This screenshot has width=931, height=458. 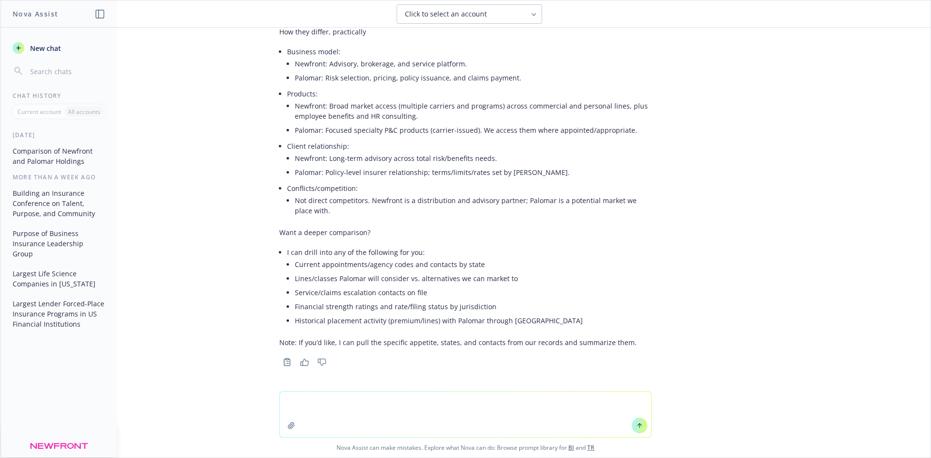 What do you see at coordinates (473, 206) in the screenshot?
I see `li: Not direct competitors. Newfront is a distribution and advisory partner; Palomar is a potential m...` at bounding box center [473, 206].